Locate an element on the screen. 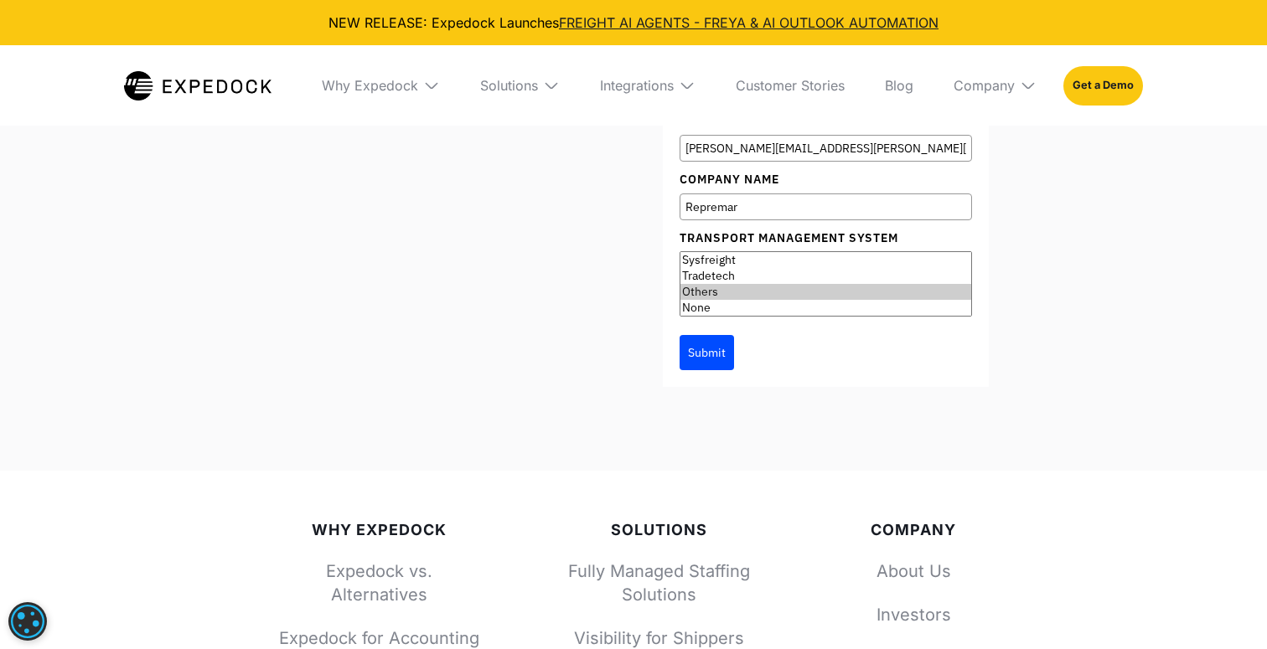 The height and width of the screenshot is (649, 1267). button: Submit is located at coordinates (706, 353).